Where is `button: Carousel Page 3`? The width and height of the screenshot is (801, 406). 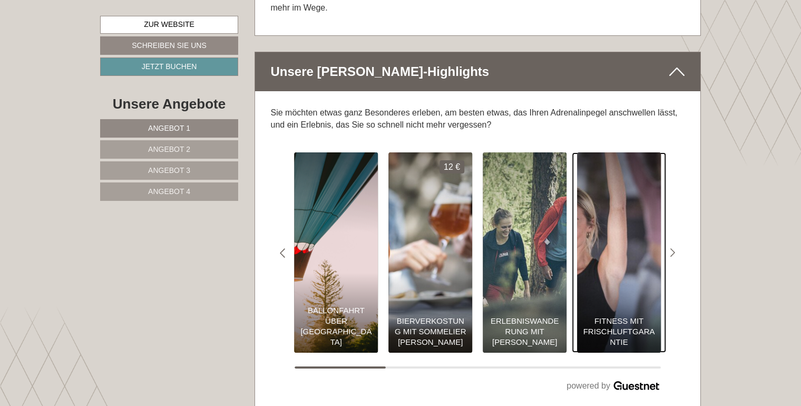
button: Carousel Page 3 is located at coordinates (523, 367).